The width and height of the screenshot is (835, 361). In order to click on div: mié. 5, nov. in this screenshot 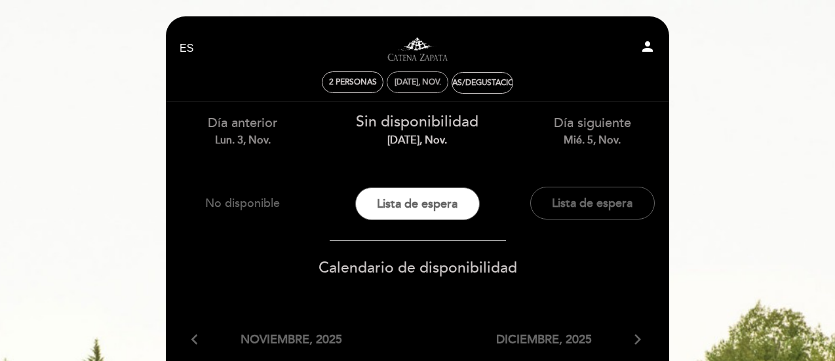, I will do `click(592, 140)`.